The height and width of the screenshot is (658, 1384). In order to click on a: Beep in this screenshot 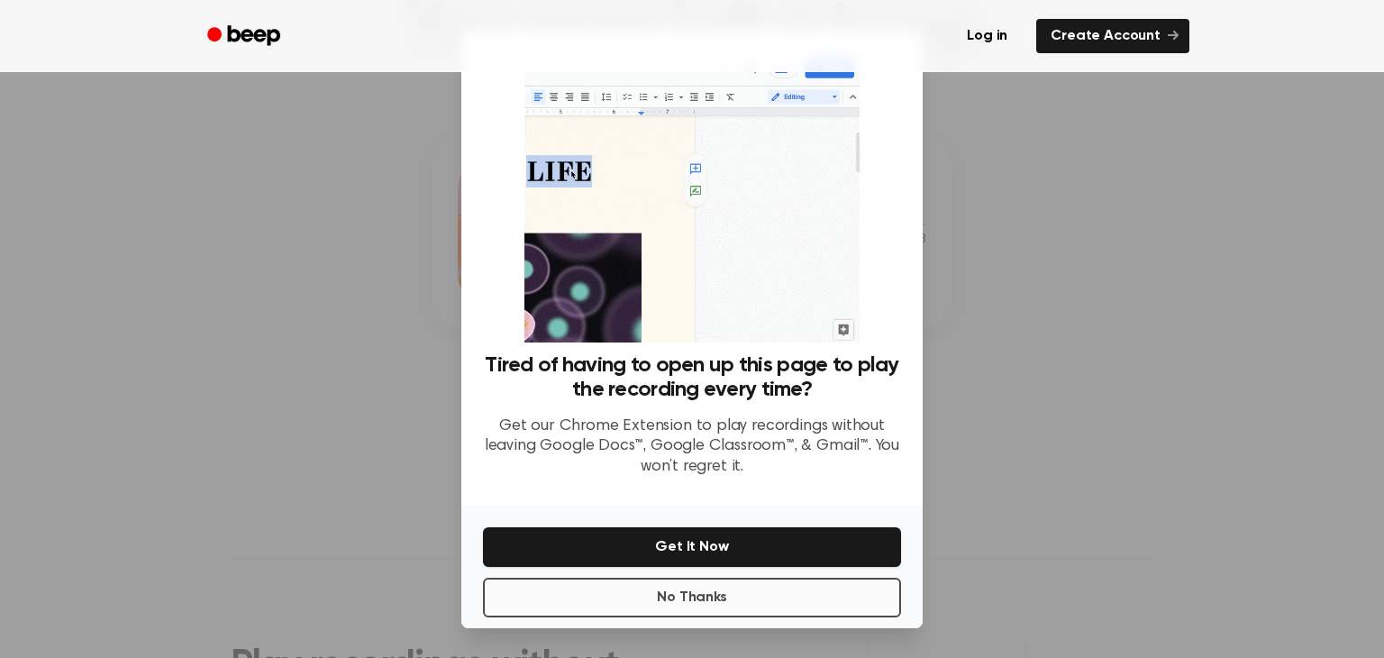, I will do `click(245, 36)`.